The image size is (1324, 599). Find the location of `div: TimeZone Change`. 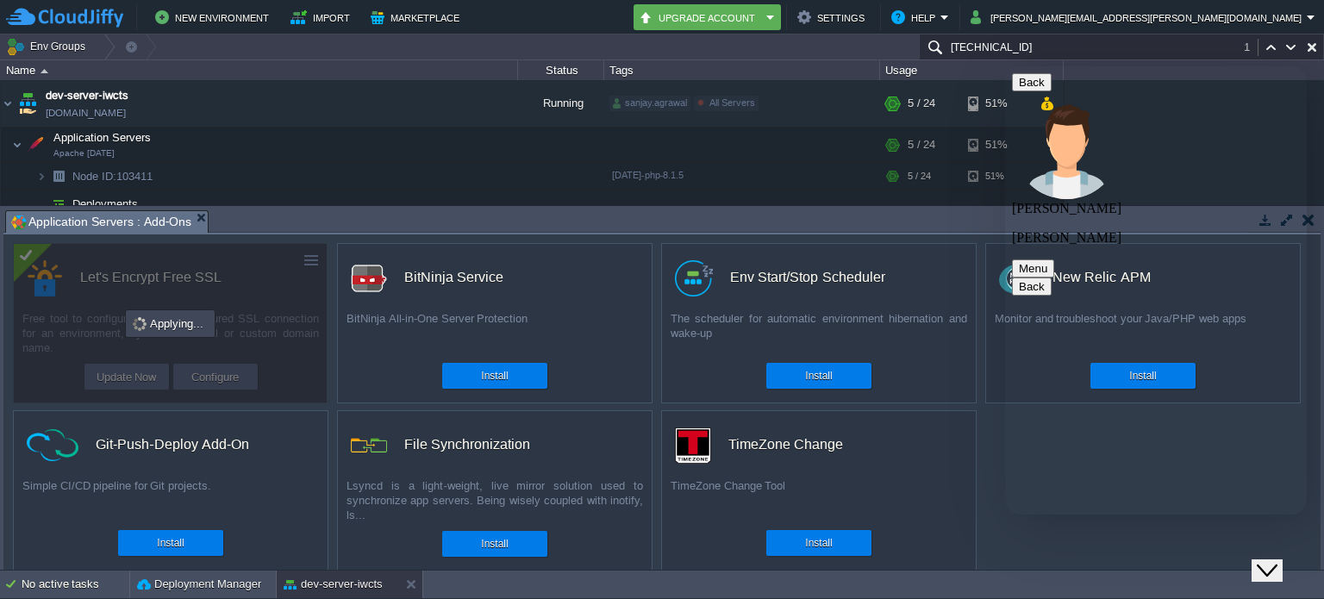

div: TimeZone Change is located at coordinates (785, 445).